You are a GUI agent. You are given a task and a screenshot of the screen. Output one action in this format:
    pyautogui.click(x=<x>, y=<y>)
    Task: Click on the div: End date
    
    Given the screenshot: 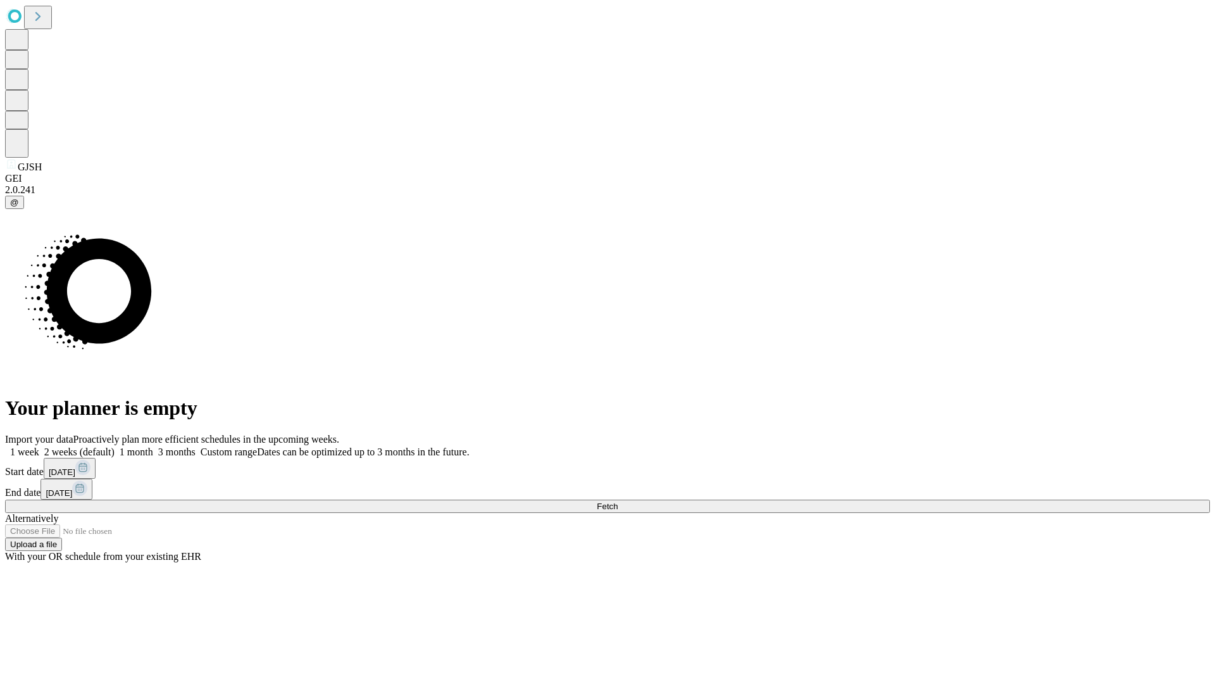 What is the action you would take?
    pyautogui.click(x=608, y=489)
    